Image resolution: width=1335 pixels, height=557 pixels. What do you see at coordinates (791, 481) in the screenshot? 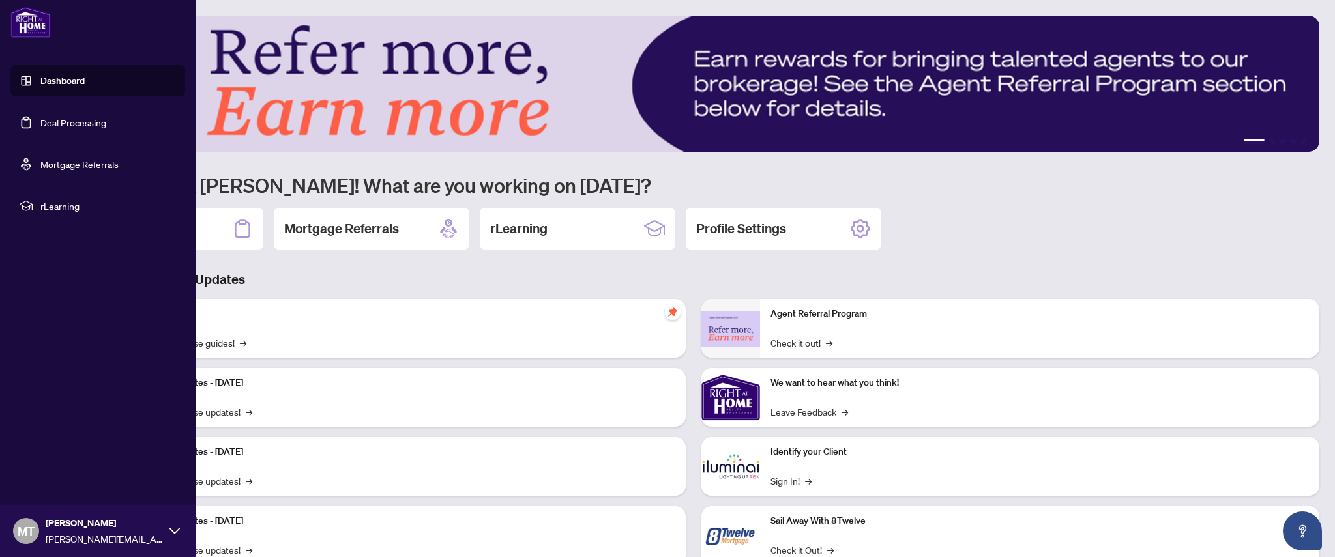
I see `a: Sign In!→` at bounding box center [791, 481].